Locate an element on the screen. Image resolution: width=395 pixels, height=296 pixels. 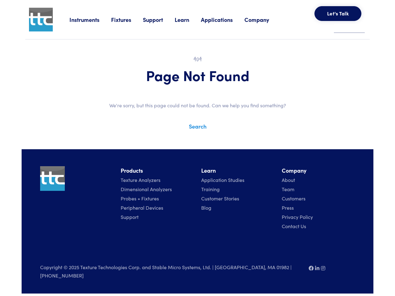
a: Fixtures is located at coordinates (127, 19).